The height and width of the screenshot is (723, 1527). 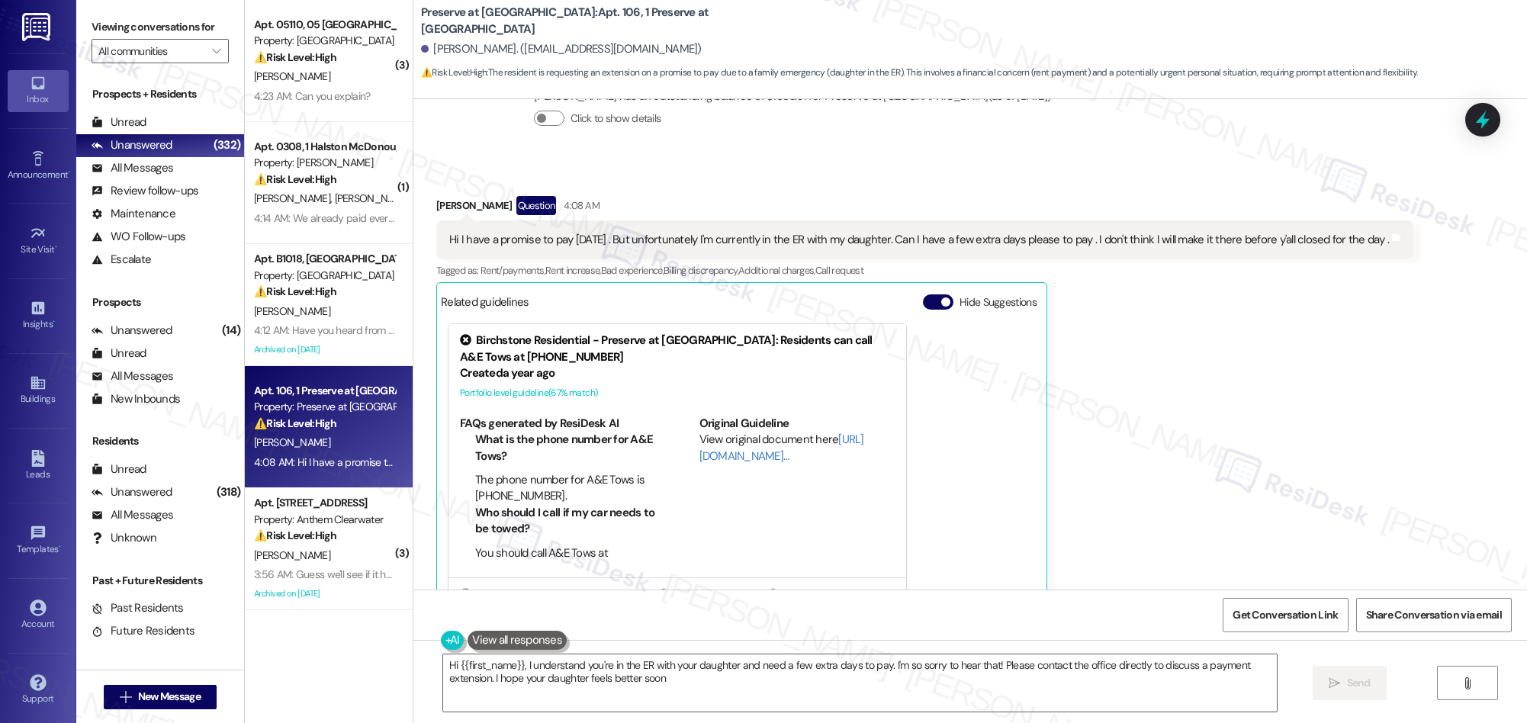 I want to click on div: Apt. 0308, 1 Halston McDonough, so click(x=324, y=146).